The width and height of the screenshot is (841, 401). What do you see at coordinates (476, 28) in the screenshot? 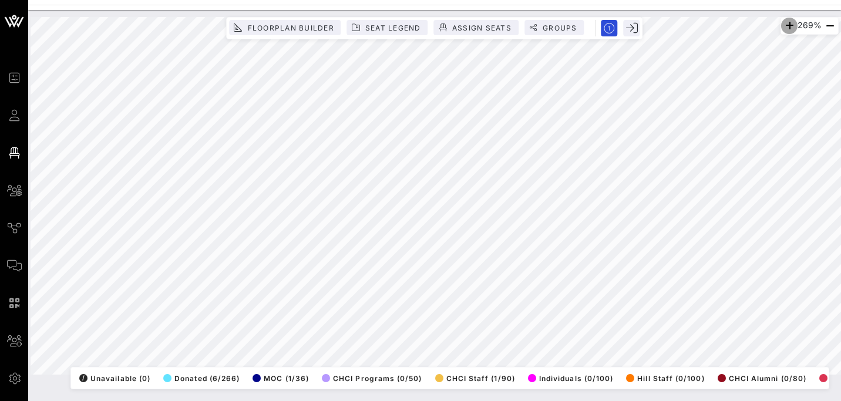
I see `button: Assign Seats` at bounding box center [476, 28].